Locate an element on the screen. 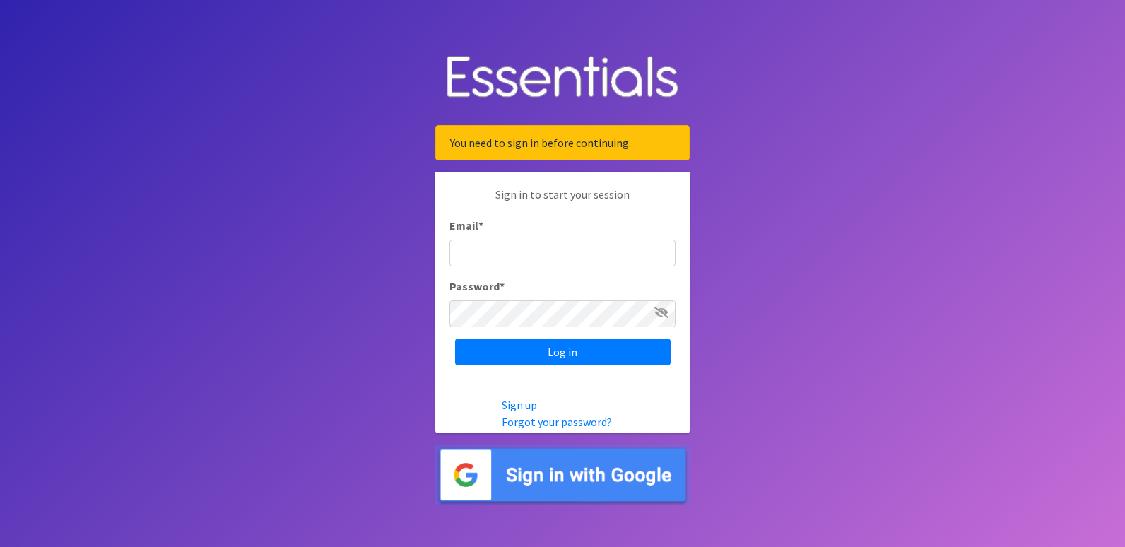 The width and height of the screenshot is (1125, 547). img: Human Essentials is located at coordinates (562, 78).